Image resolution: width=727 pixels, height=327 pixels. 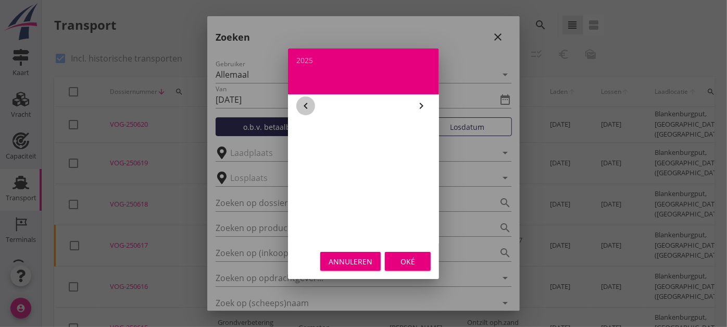 I want to click on div: 2025, so click(x=363, y=60).